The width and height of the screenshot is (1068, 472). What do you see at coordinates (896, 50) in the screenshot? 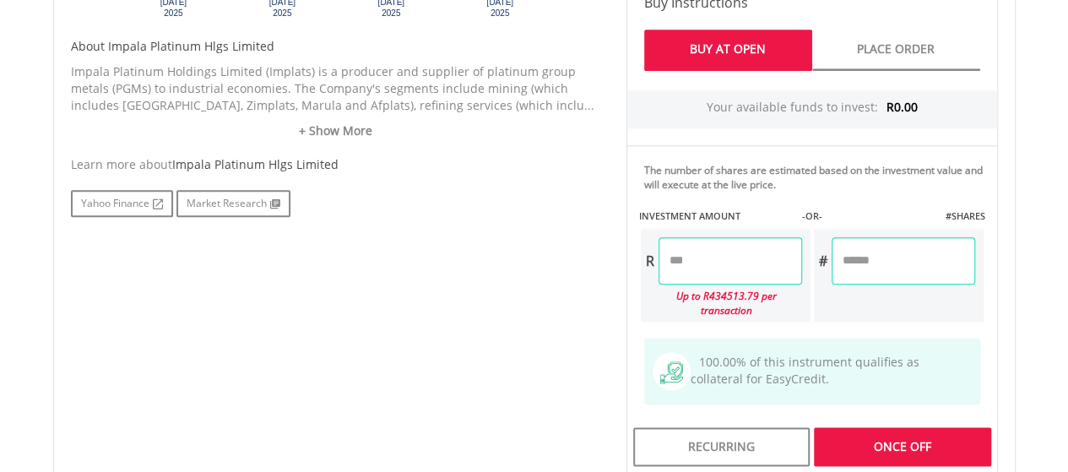
I see `a: Place Order` at bounding box center [896, 50].